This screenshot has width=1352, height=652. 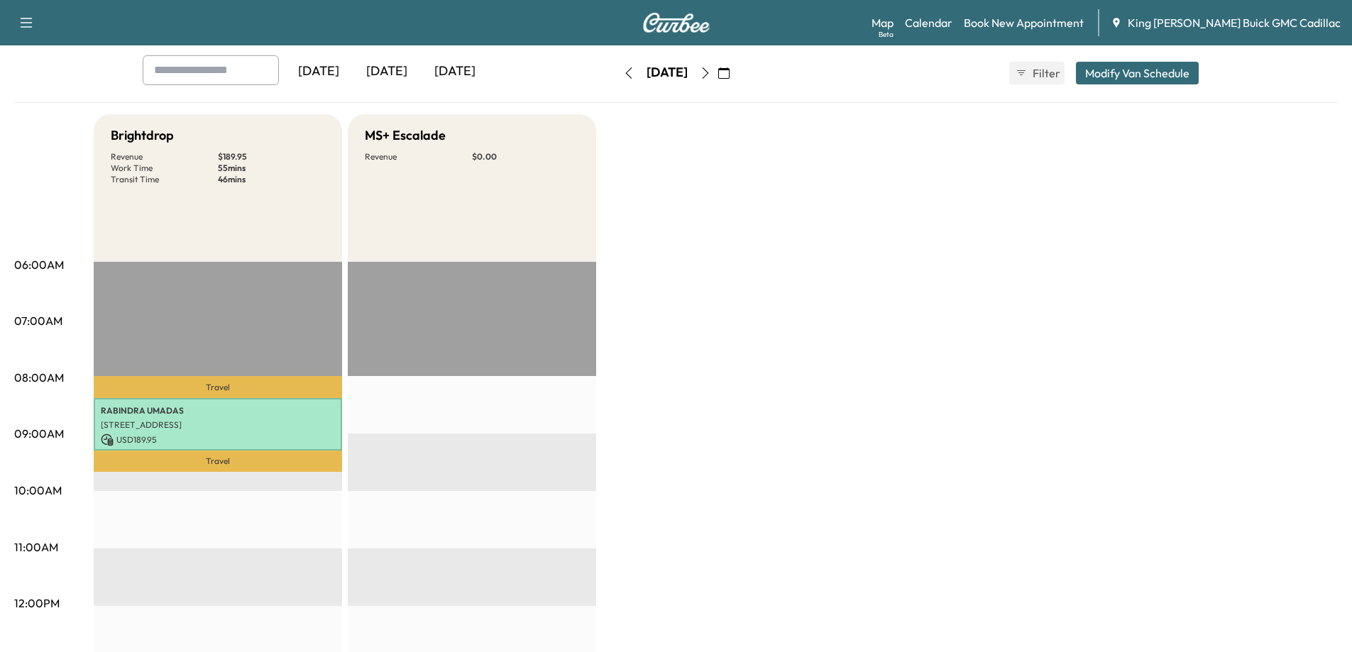 What do you see at coordinates (38, 491) in the screenshot?
I see `p: 10:00AM` at bounding box center [38, 491].